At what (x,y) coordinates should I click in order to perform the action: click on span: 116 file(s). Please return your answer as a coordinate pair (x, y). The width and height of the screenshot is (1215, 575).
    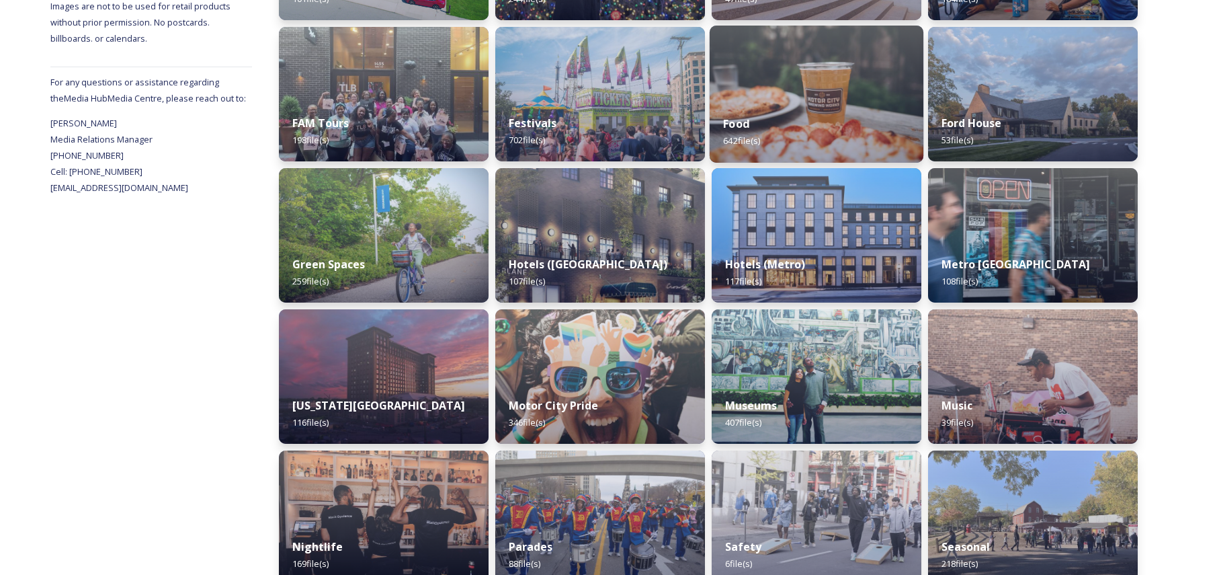
    Looking at the image, I should click on (311, 422).